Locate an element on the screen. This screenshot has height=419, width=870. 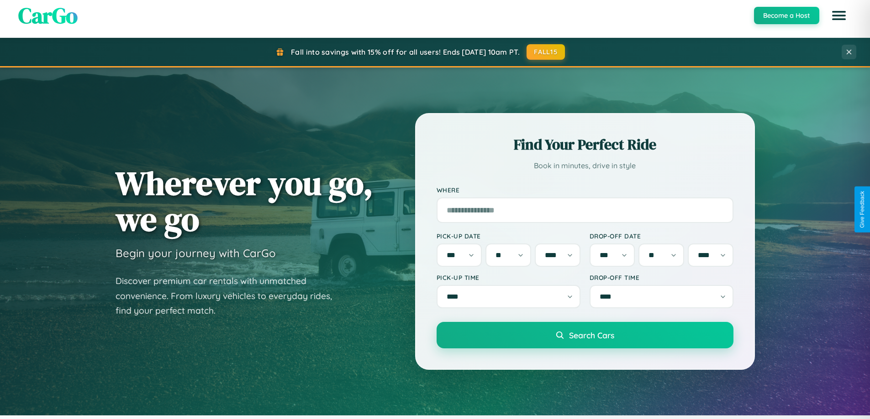
label: Pick-up Time is located at coordinates (508, 278).